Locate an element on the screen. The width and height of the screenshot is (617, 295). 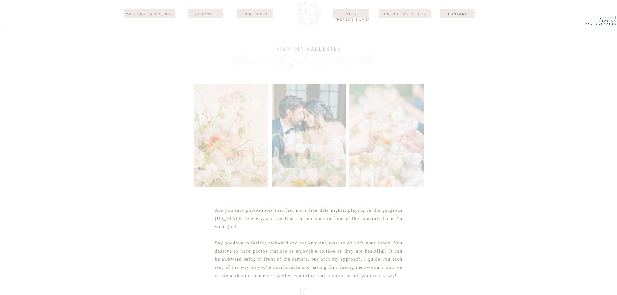
a: Portfolio is located at coordinates (255, 14).